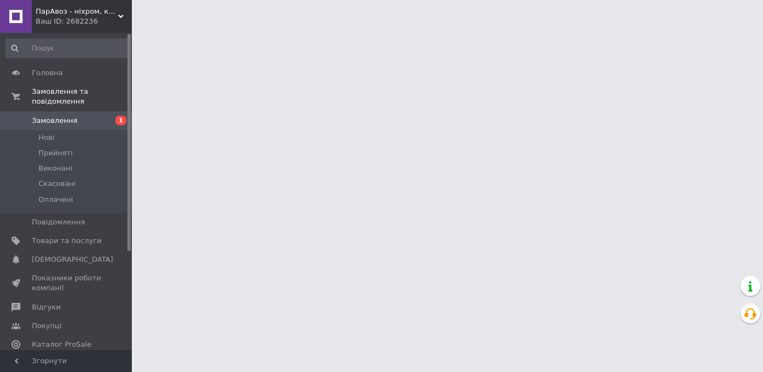  What do you see at coordinates (55, 169) in the screenshot?
I see `span: Виконані` at bounding box center [55, 169].